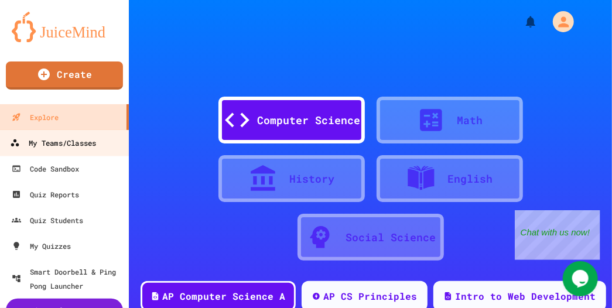 The height and width of the screenshot is (308, 612). Describe the element at coordinates (40, 22) in the screenshot. I see `p: Chat with us now!` at that location.